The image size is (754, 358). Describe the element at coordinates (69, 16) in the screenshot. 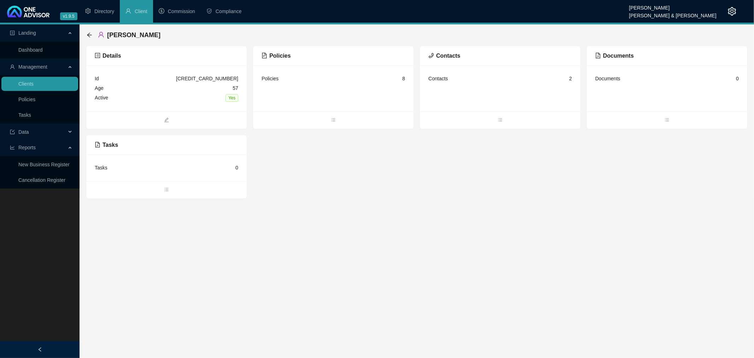

I see `span: v1.9.5` at that location.